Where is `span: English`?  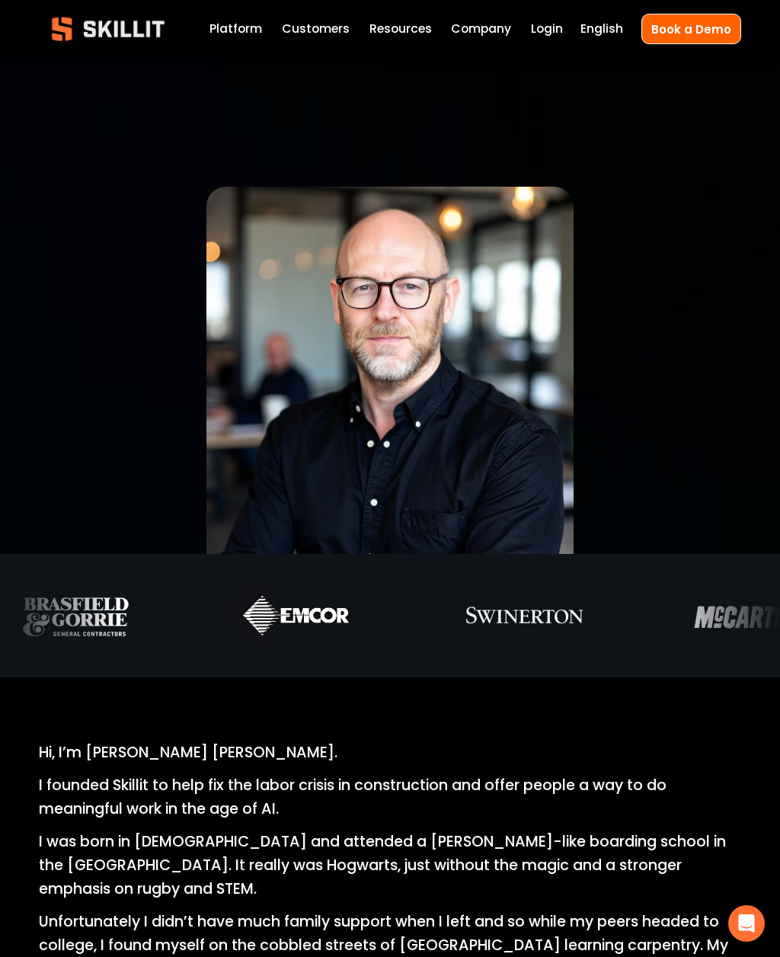 span: English is located at coordinates (602, 29).